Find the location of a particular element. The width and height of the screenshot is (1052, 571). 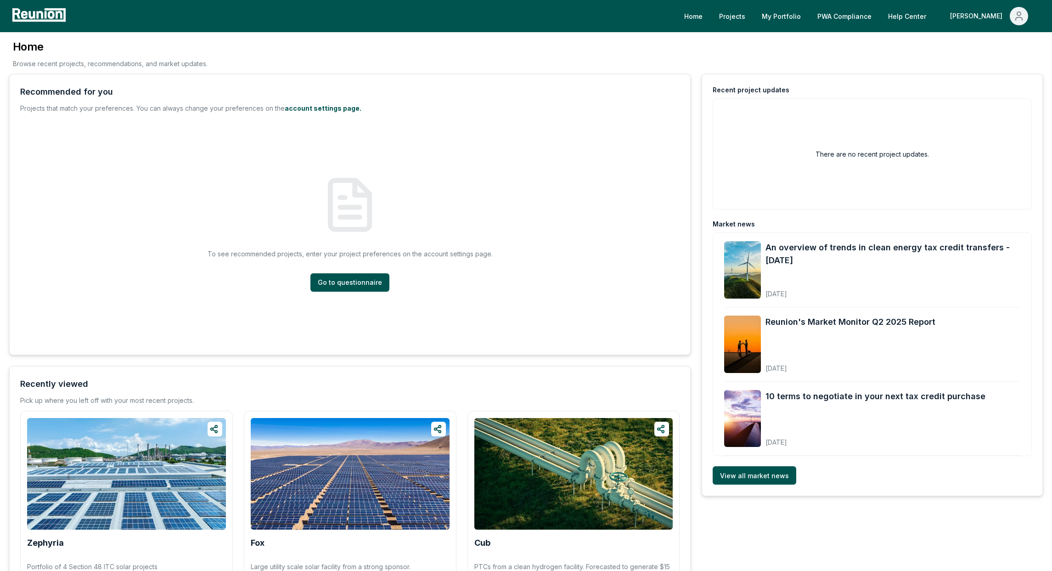

a: Projects is located at coordinates (732, 16).